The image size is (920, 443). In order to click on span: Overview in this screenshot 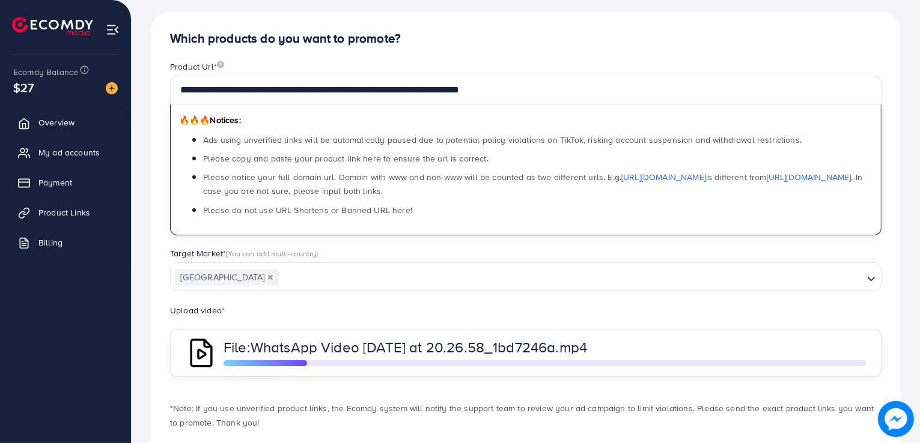, I will do `click(56, 123)`.